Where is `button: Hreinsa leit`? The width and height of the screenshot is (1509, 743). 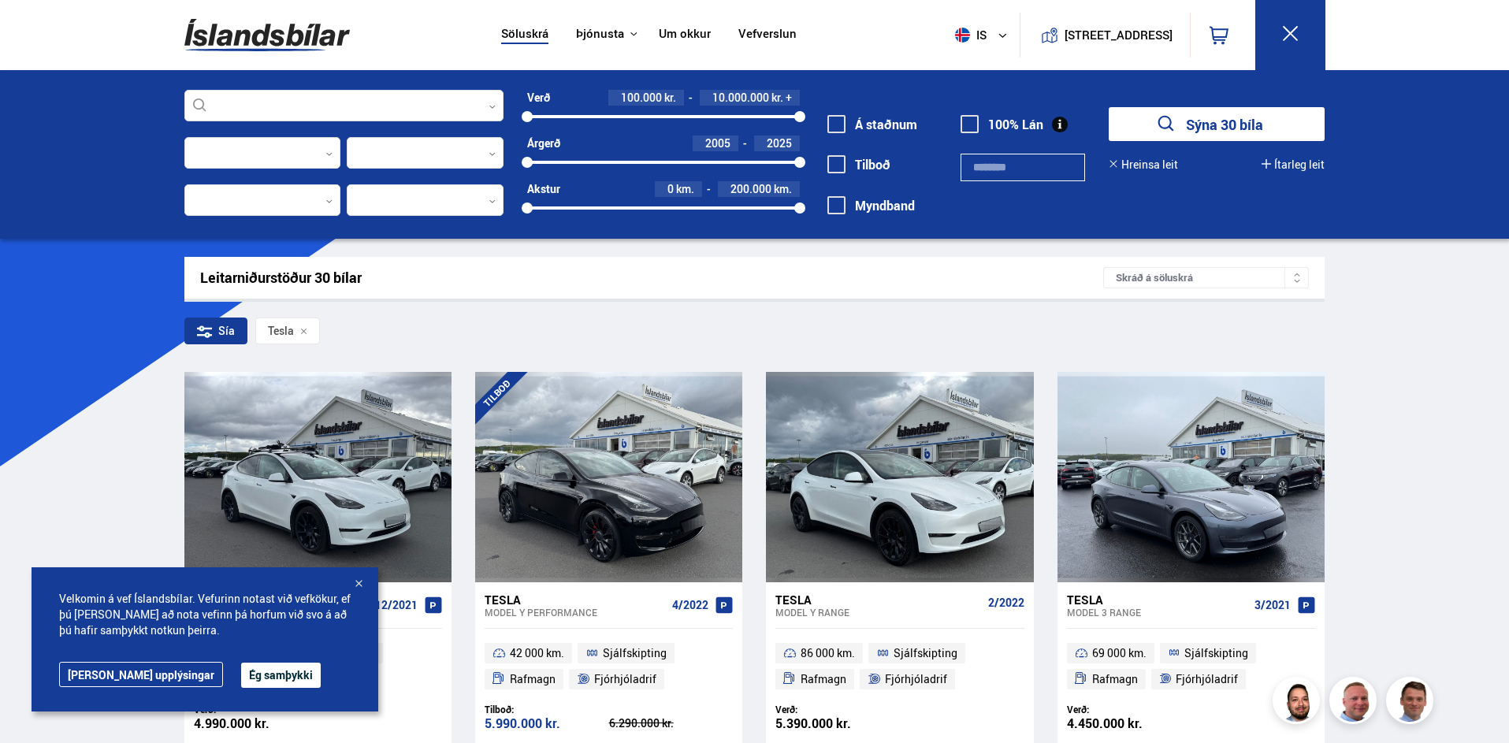
button: Hreinsa leit is located at coordinates (1143, 165).